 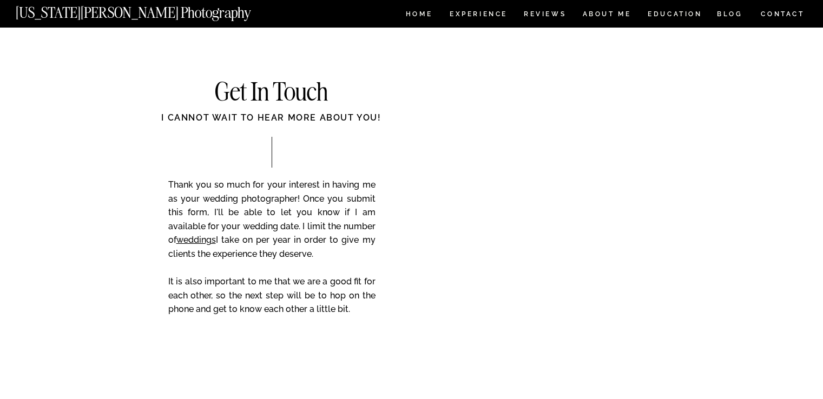 I want to click on nav: ABOUT ME, so click(x=607, y=15).